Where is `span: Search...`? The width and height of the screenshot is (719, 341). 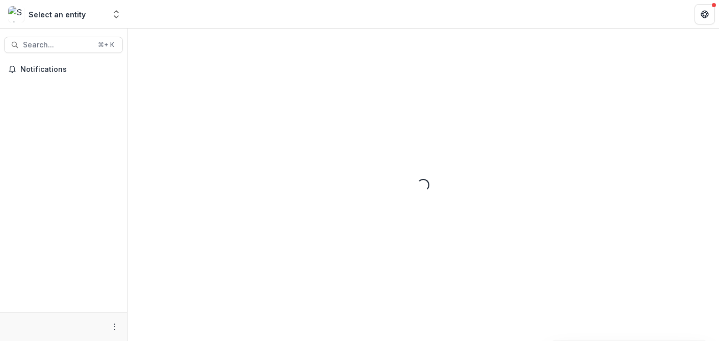 span: Search... is located at coordinates (57, 45).